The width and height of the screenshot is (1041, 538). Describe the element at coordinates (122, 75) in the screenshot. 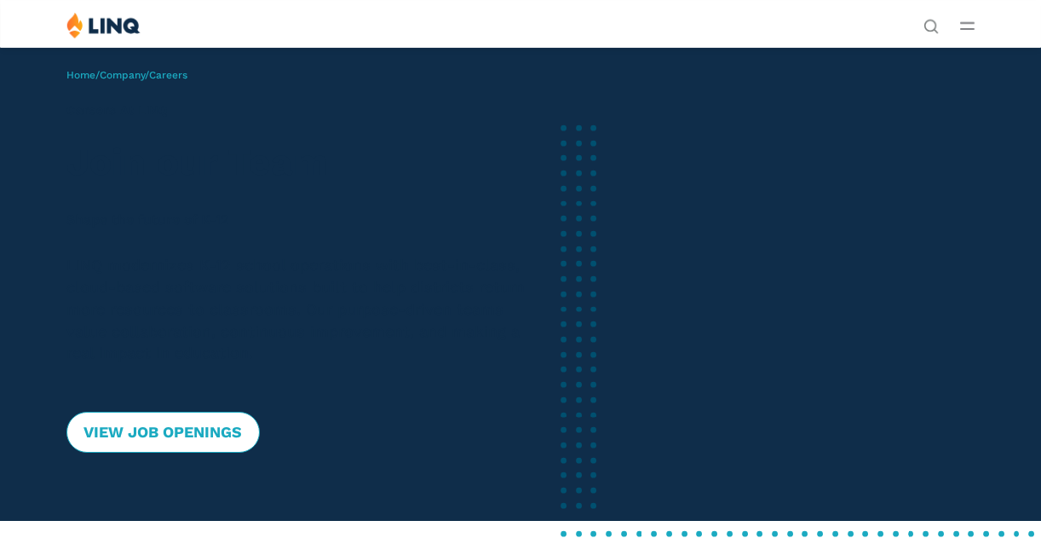

I see `a: Company` at that location.